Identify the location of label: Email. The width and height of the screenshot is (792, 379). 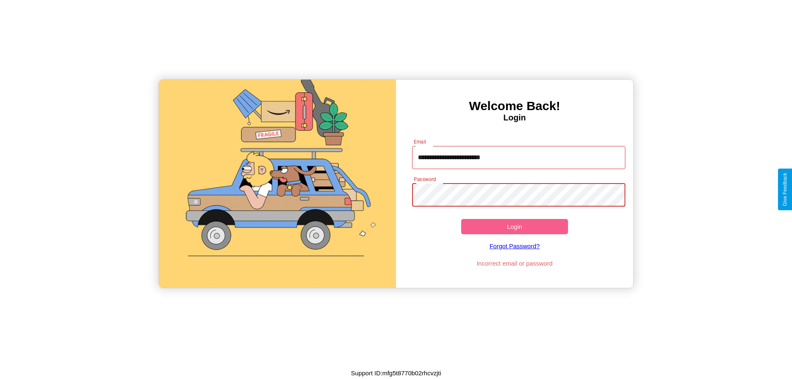
(420, 142).